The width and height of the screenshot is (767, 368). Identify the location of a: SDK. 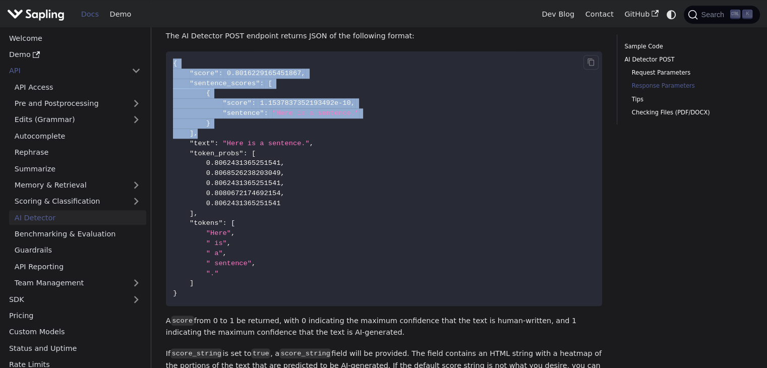
(65, 299).